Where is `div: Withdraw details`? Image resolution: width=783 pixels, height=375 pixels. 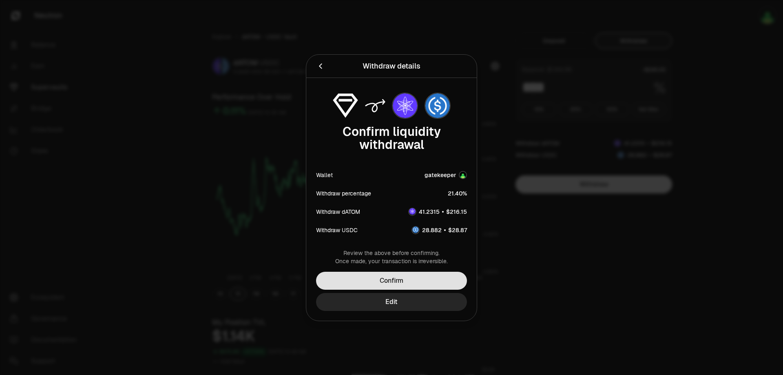
div: Withdraw details is located at coordinates (392, 66).